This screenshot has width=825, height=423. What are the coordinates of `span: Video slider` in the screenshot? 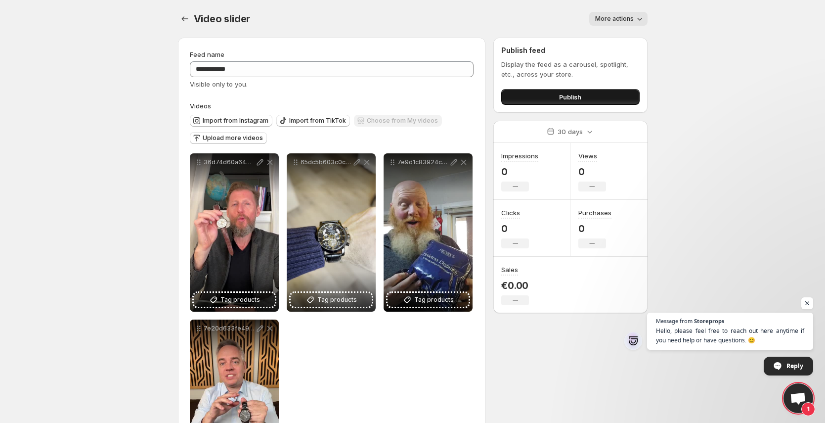 It's located at (222, 19).